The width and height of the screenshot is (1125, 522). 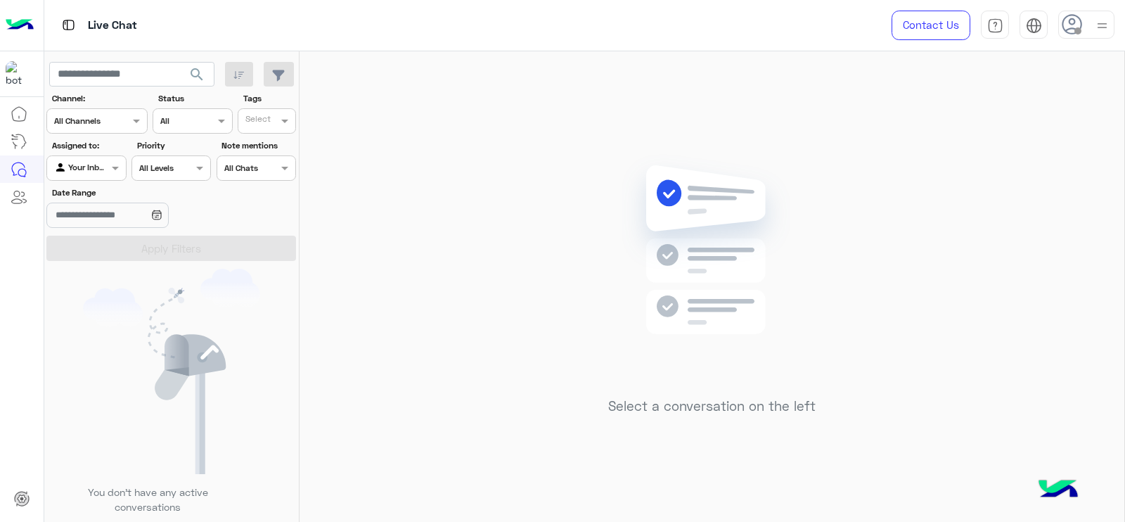 I want to click on img: 317874714732967, so click(x=18, y=74).